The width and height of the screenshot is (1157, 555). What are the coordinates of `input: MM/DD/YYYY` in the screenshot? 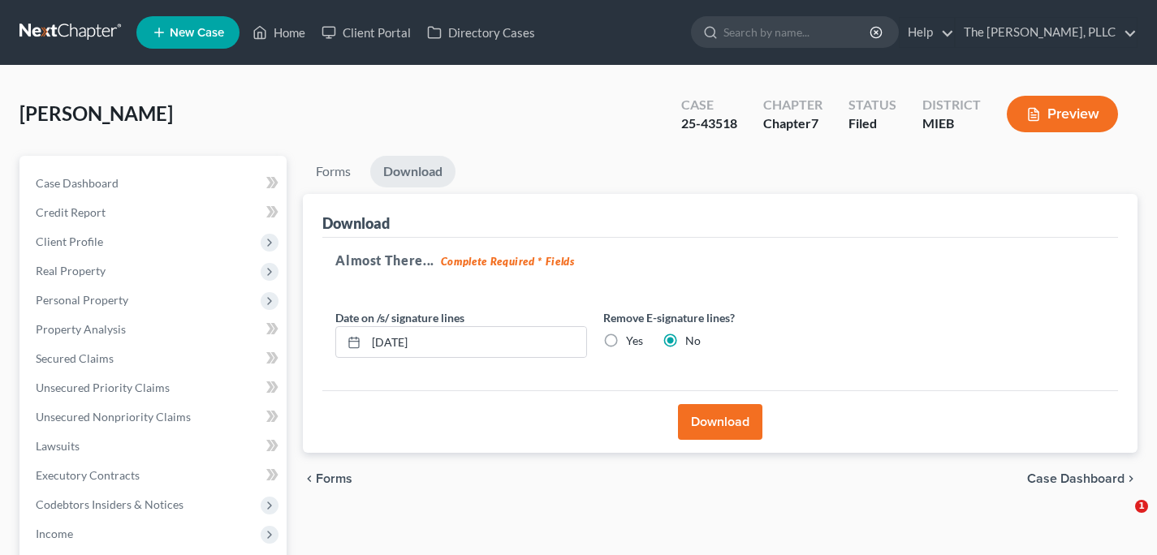 It's located at (476, 343).